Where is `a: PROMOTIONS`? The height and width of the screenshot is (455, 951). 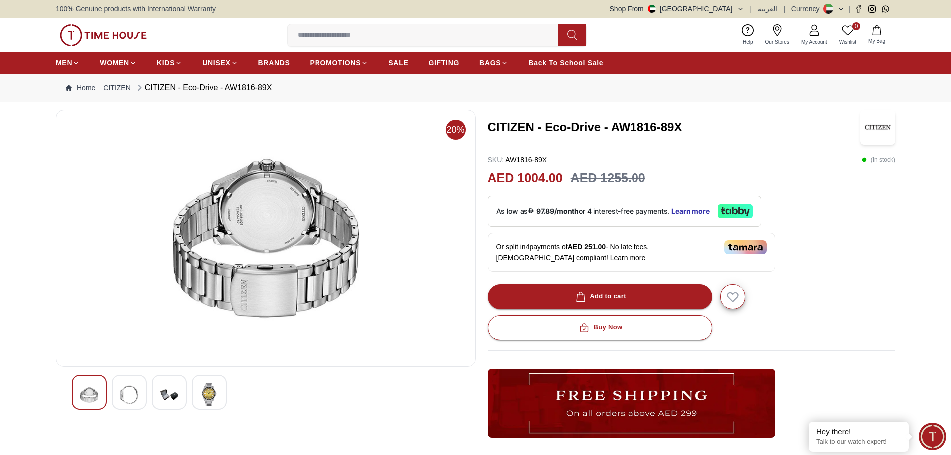 a: PROMOTIONS is located at coordinates (340, 63).